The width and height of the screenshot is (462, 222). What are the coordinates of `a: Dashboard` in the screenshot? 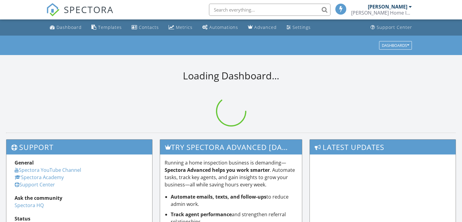 It's located at (66, 27).